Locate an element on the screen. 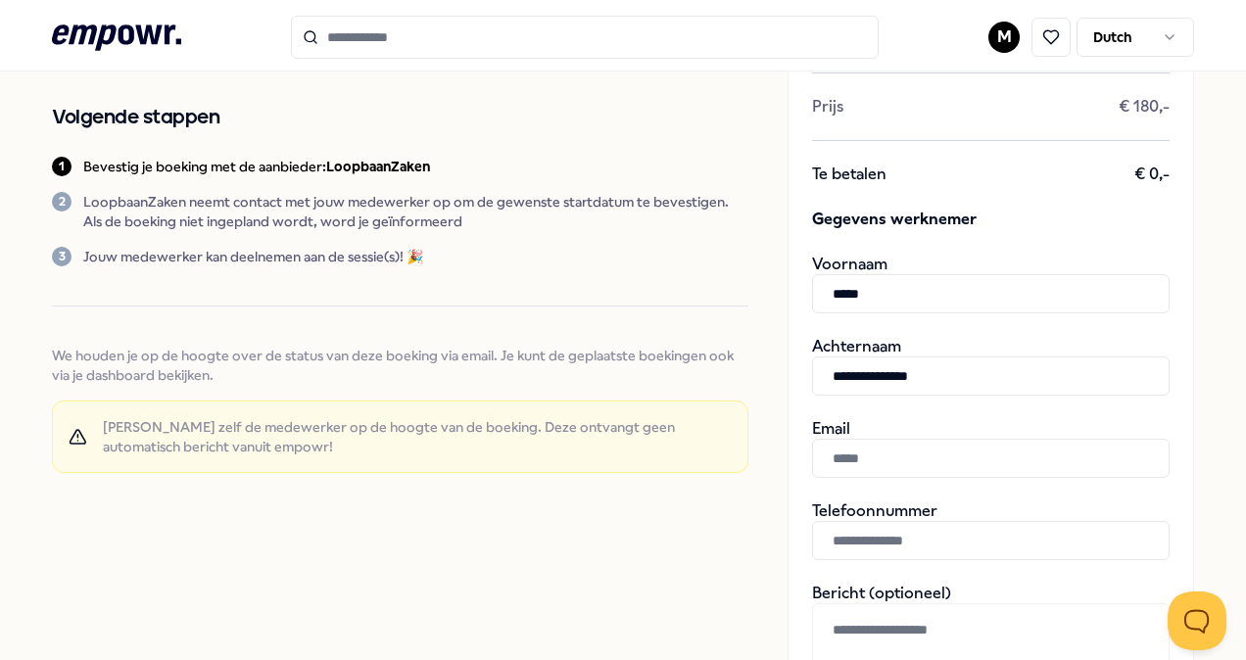  span: We houden je op de hoogte over de status van deze boeking via email. Je kunt de geplaatste boekin... is located at coordinates (400, 365).